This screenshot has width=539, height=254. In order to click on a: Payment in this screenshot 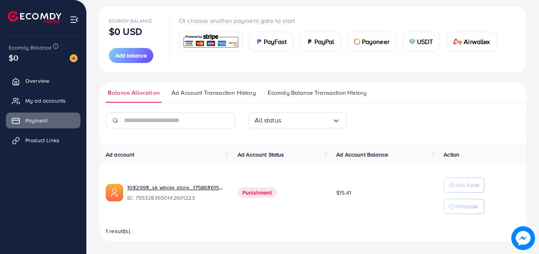, I will do `click(43, 120)`.